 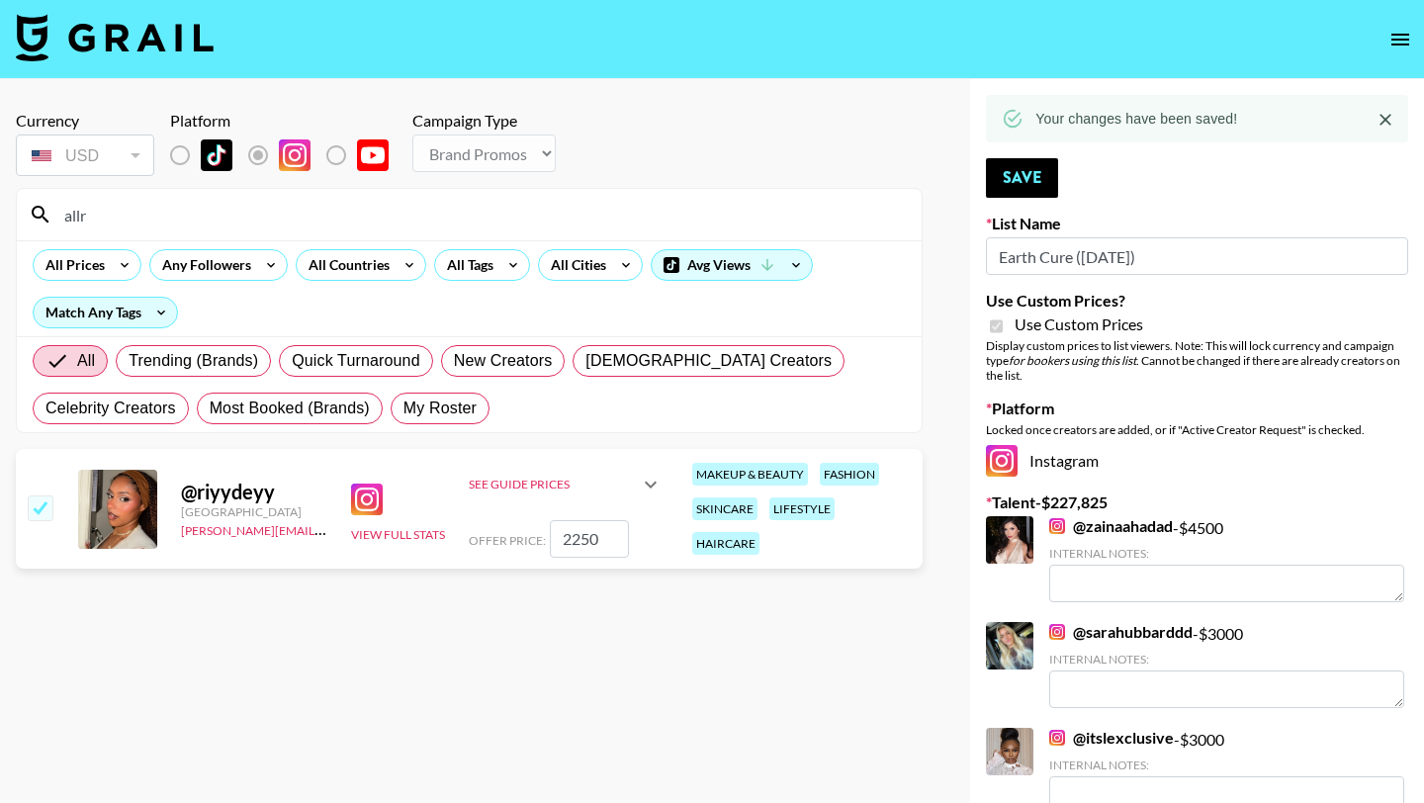 What do you see at coordinates (290, 408) in the screenshot?
I see `span: Most Booked (Brands)` at bounding box center [290, 408].